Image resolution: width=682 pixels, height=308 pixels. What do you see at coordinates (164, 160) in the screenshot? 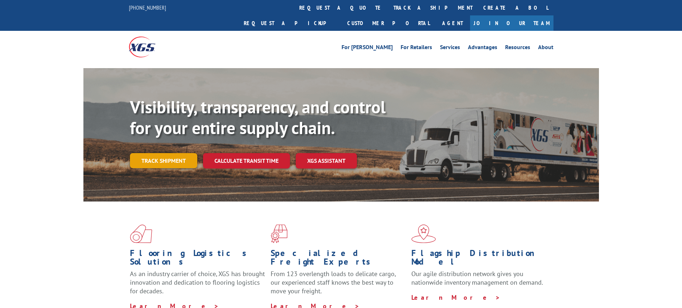
I see `a: Track shipment` at bounding box center [164, 160].